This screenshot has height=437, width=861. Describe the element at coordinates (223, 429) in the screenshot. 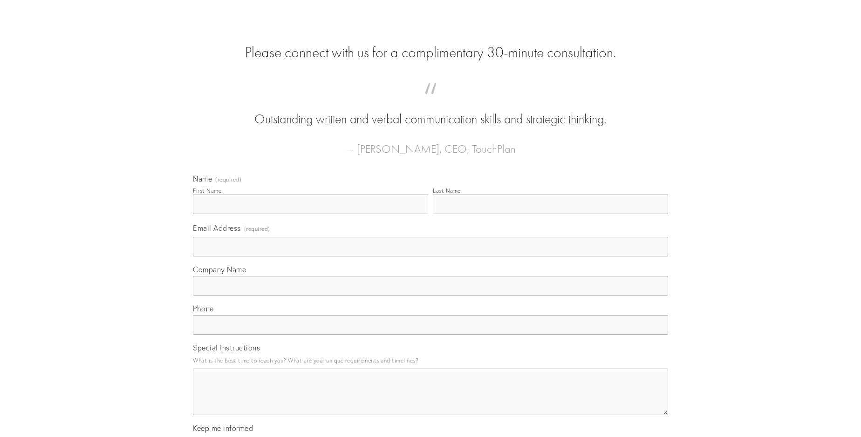

I see `span: Keep me informed` at that location.